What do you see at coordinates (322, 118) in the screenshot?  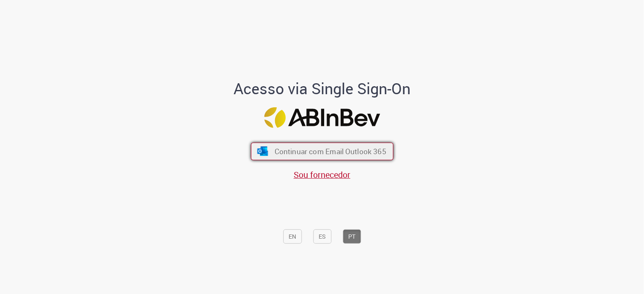 I see `img: Logo ABInBev` at bounding box center [322, 118].